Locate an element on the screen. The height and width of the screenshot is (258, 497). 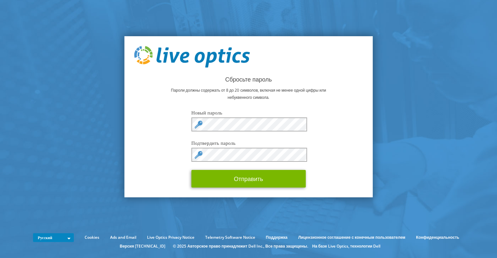
a: Поддержка is located at coordinates (277, 238).